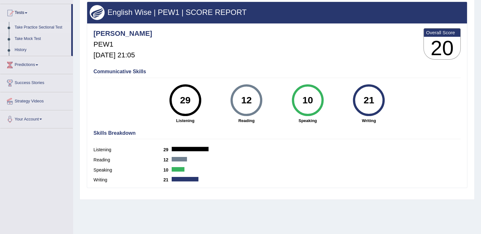 The image size is (481, 234). What do you see at coordinates (277, 133) in the screenshot?
I see `h4: Skills Breakdown` at bounding box center [277, 133].